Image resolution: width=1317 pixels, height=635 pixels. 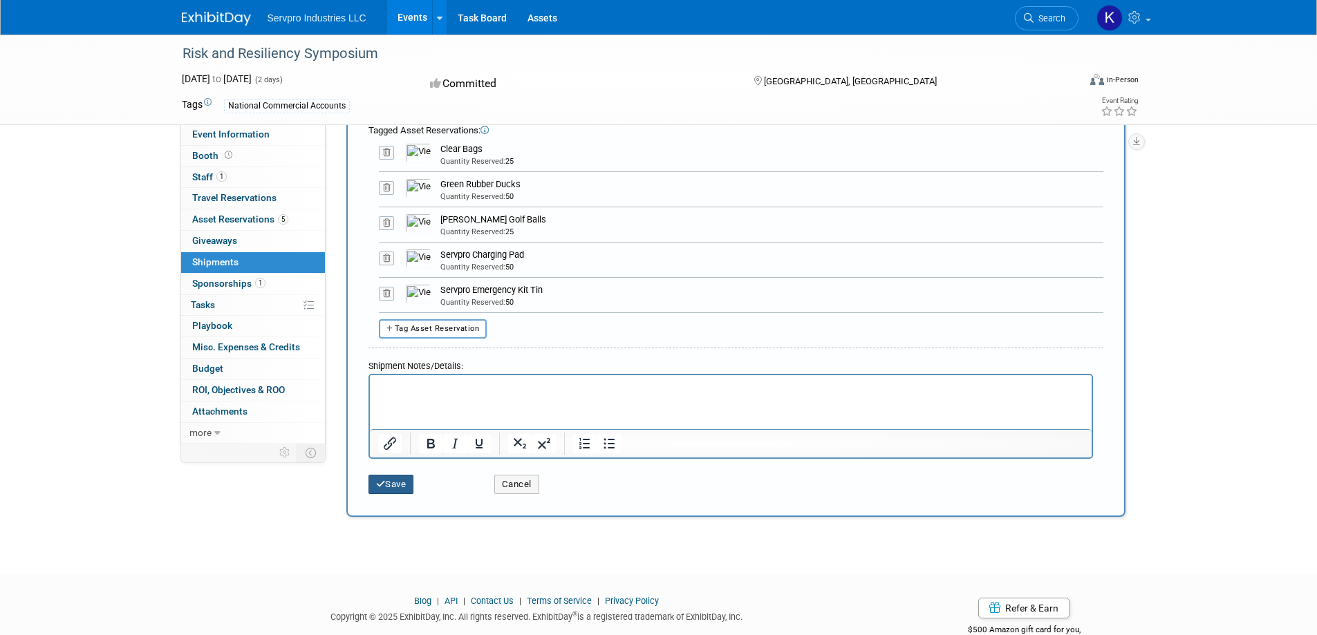 I want to click on a: Booth, so click(x=253, y=156).